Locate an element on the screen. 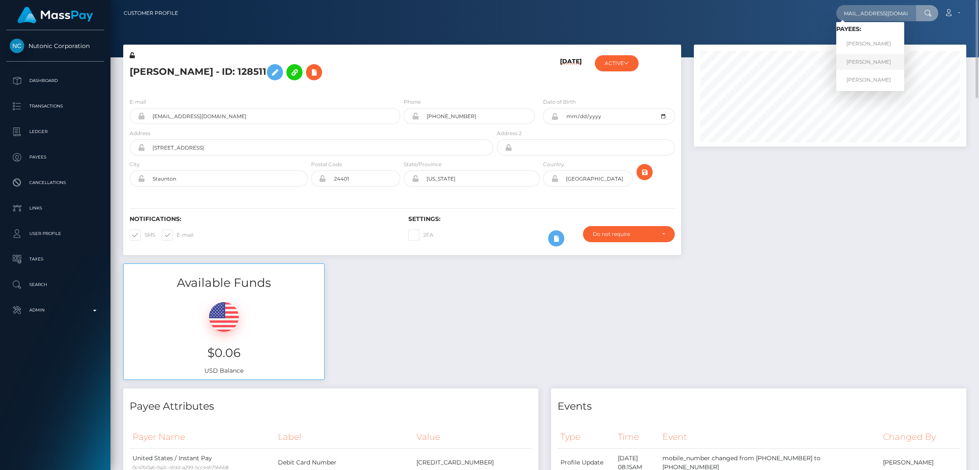 The width and height of the screenshot is (979, 470). div: USD Balance is located at coordinates (224, 335).